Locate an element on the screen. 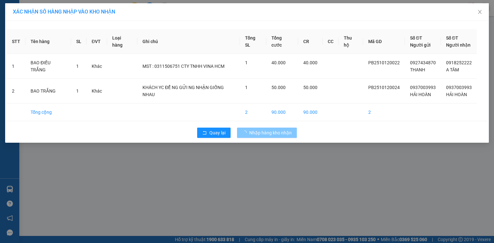  span: rollback is located at coordinates (205, 133).